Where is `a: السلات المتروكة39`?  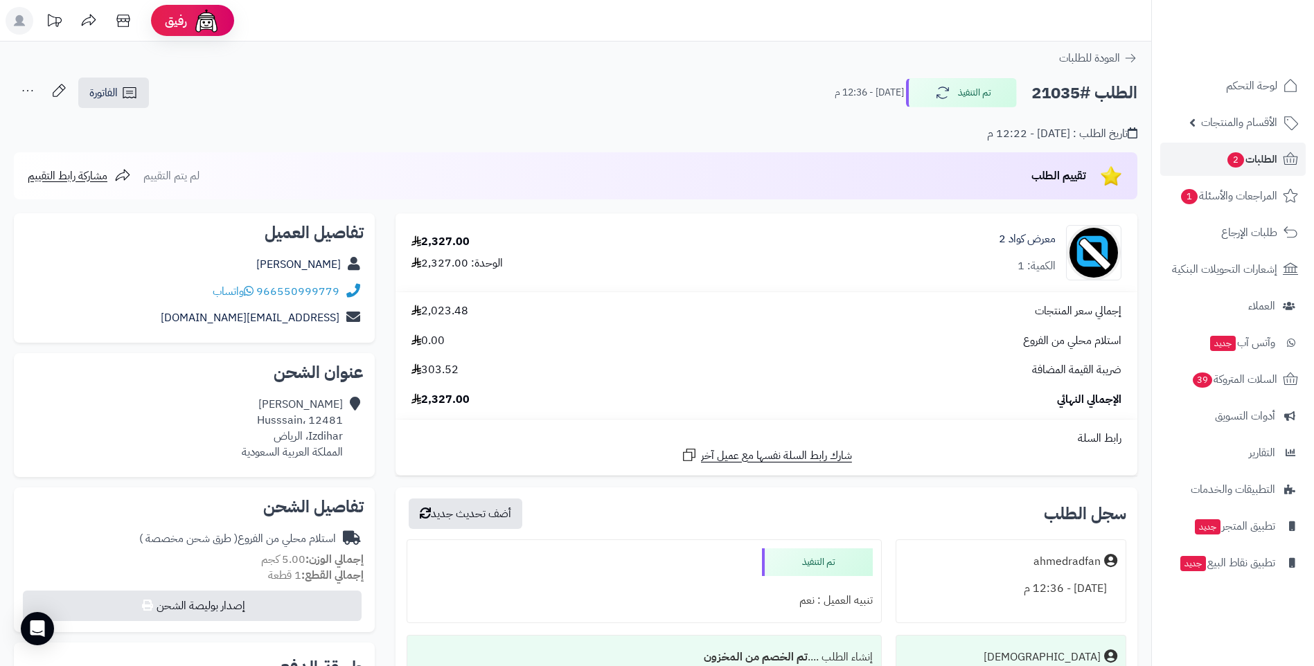 a: السلات المتروكة39 is located at coordinates (1233, 380).